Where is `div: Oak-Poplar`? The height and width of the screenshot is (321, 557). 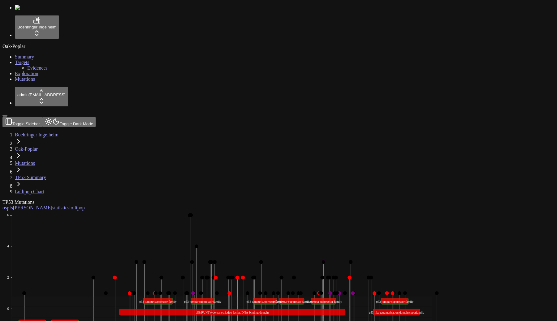 div: Oak-Poplar is located at coordinates (279, 46).